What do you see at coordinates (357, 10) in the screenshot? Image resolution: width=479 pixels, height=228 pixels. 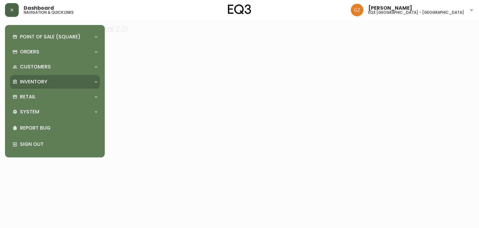 I see `img: 78875dbee59462ec7ba26e296000f7de` at bounding box center [357, 10].